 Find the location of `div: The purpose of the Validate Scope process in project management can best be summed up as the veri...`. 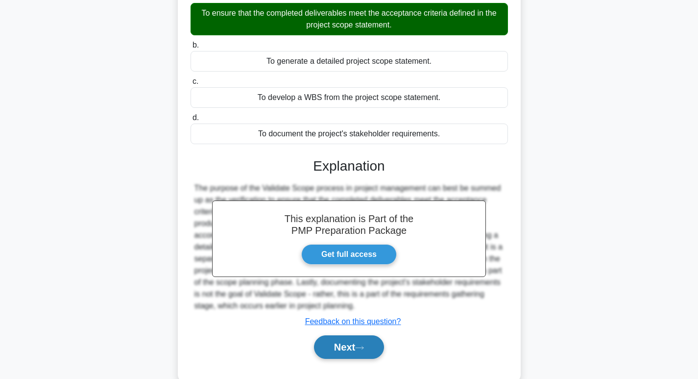

div: The purpose of the Validate Scope process in project management can best be summed up as the veri... is located at coordinates (349, 247).